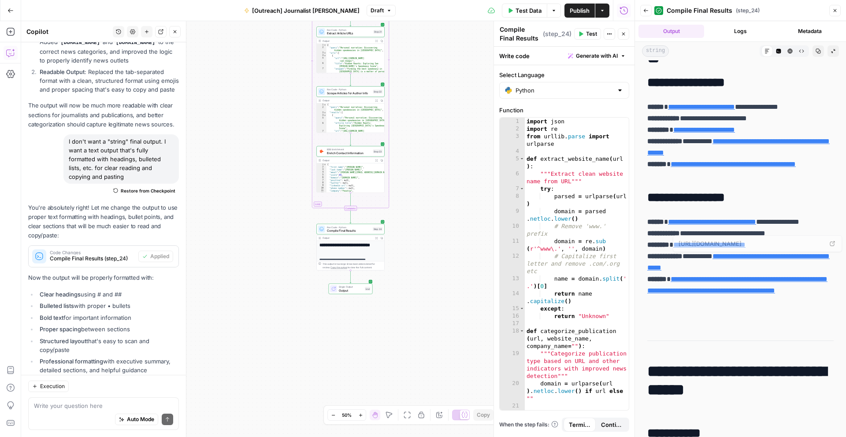  I want to click on span: Copy, so click(483, 415).